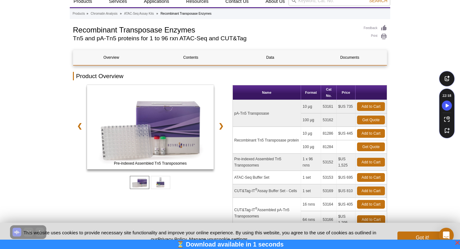 The width and height of the screenshot is (460, 249). What do you see at coordinates (346, 107) in the screenshot?
I see `td: $US 735` at bounding box center [346, 107].